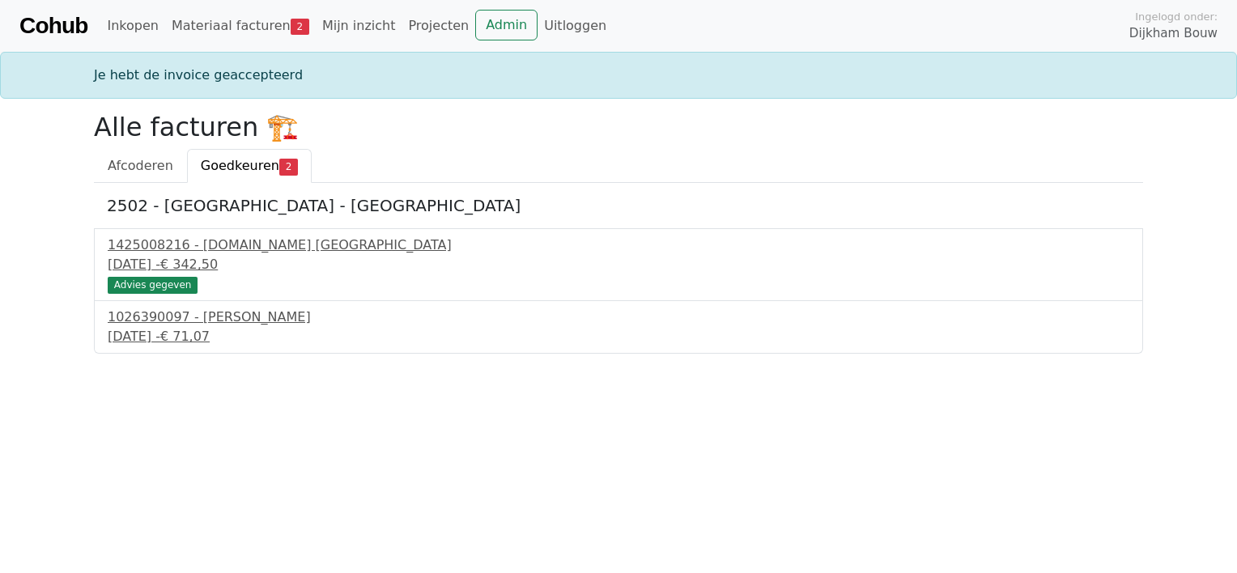 The width and height of the screenshot is (1237, 573). Describe the element at coordinates (438, 26) in the screenshot. I see `a: Projecten` at that location.